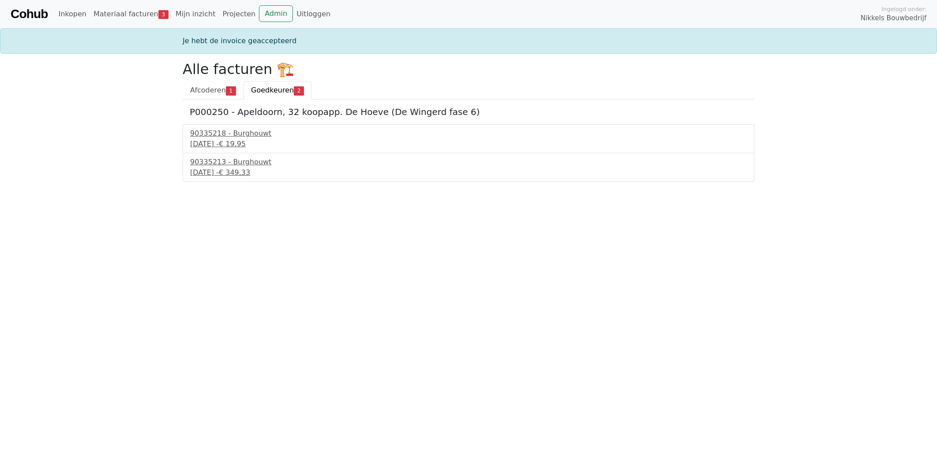 The width and height of the screenshot is (937, 452). I want to click on span: € 19,95, so click(232, 144).